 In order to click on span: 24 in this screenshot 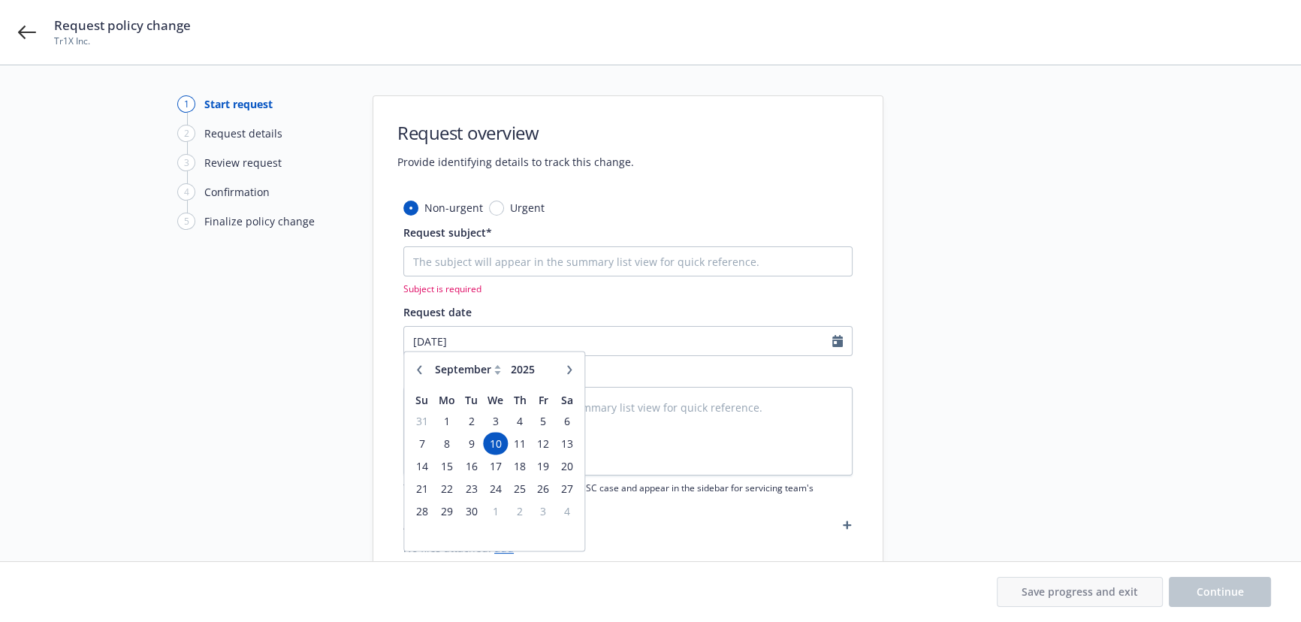, I will do `click(495, 488)`.